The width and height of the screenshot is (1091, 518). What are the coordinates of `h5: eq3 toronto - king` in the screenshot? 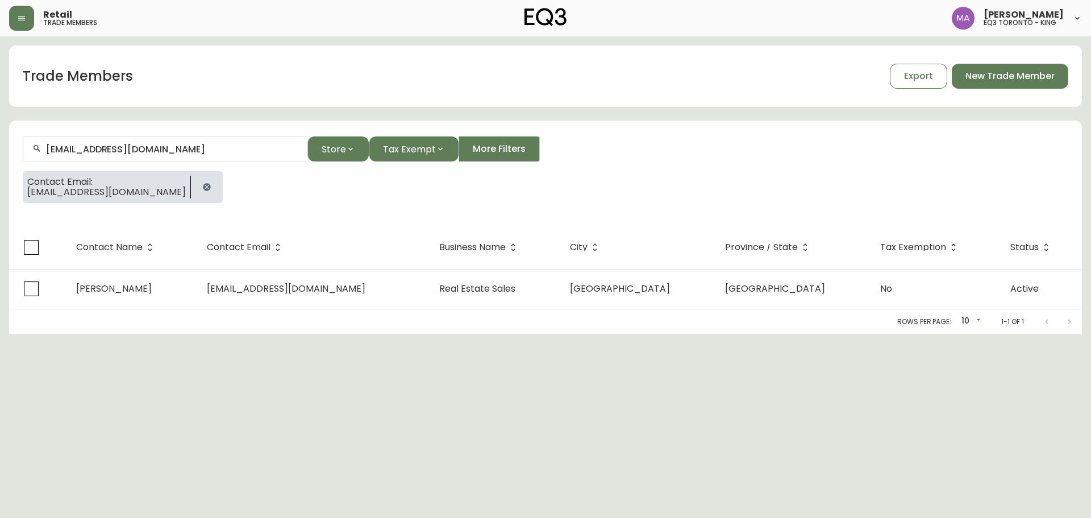 It's located at (1020, 23).